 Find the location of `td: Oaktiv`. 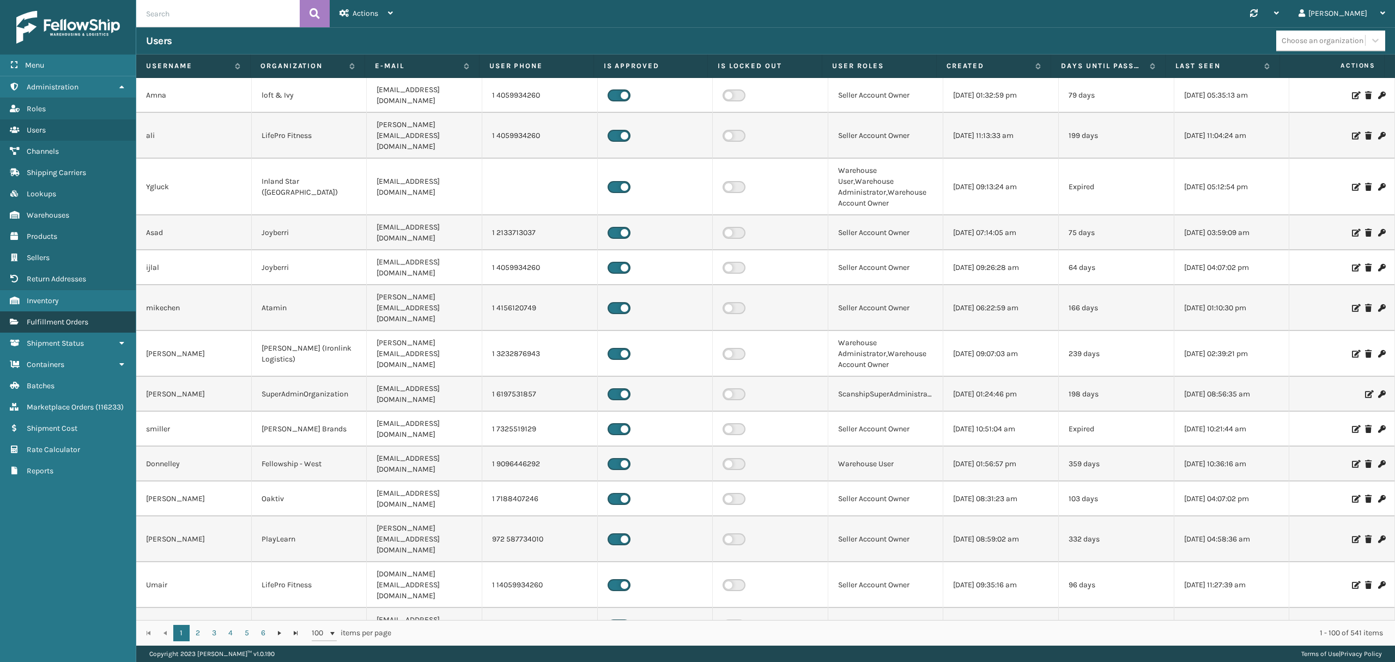

td: Oaktiv is located at coordinates (310, 499).